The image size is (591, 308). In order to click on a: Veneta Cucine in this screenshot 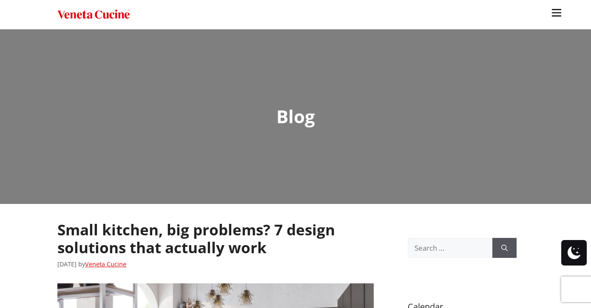, I will do `click(105, 264)`.